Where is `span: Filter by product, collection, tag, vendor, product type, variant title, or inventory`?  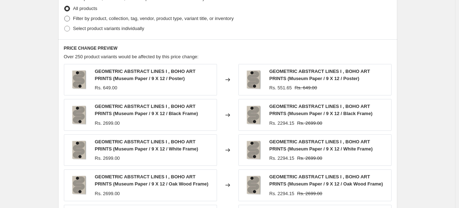
span: Filter by product, collection, tag, vendor, product type, variant title, or inventory is located at coordinates (154, 18).